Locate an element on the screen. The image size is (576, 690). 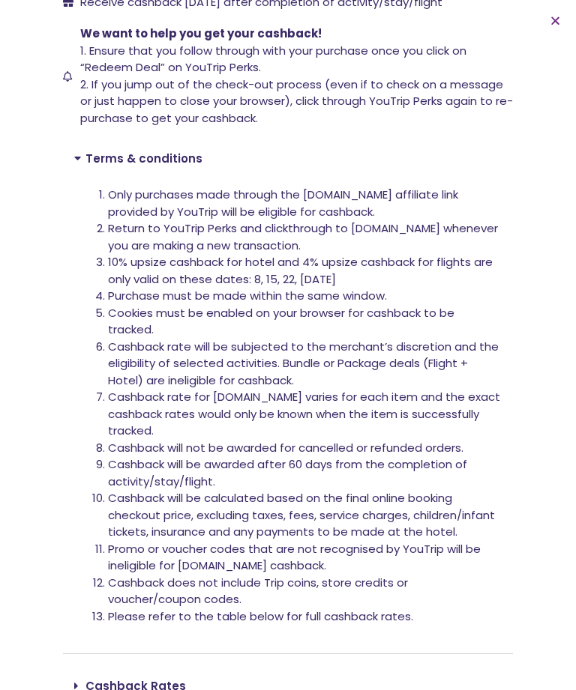
span: We want to help you get your cashback! is located at coordinates (201, 33).